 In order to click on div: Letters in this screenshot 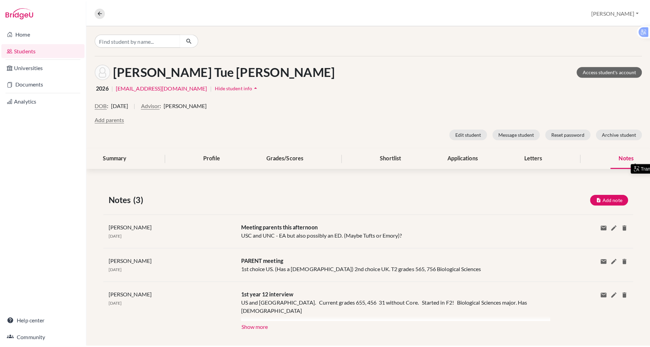, I will do `click(528, 155)`.